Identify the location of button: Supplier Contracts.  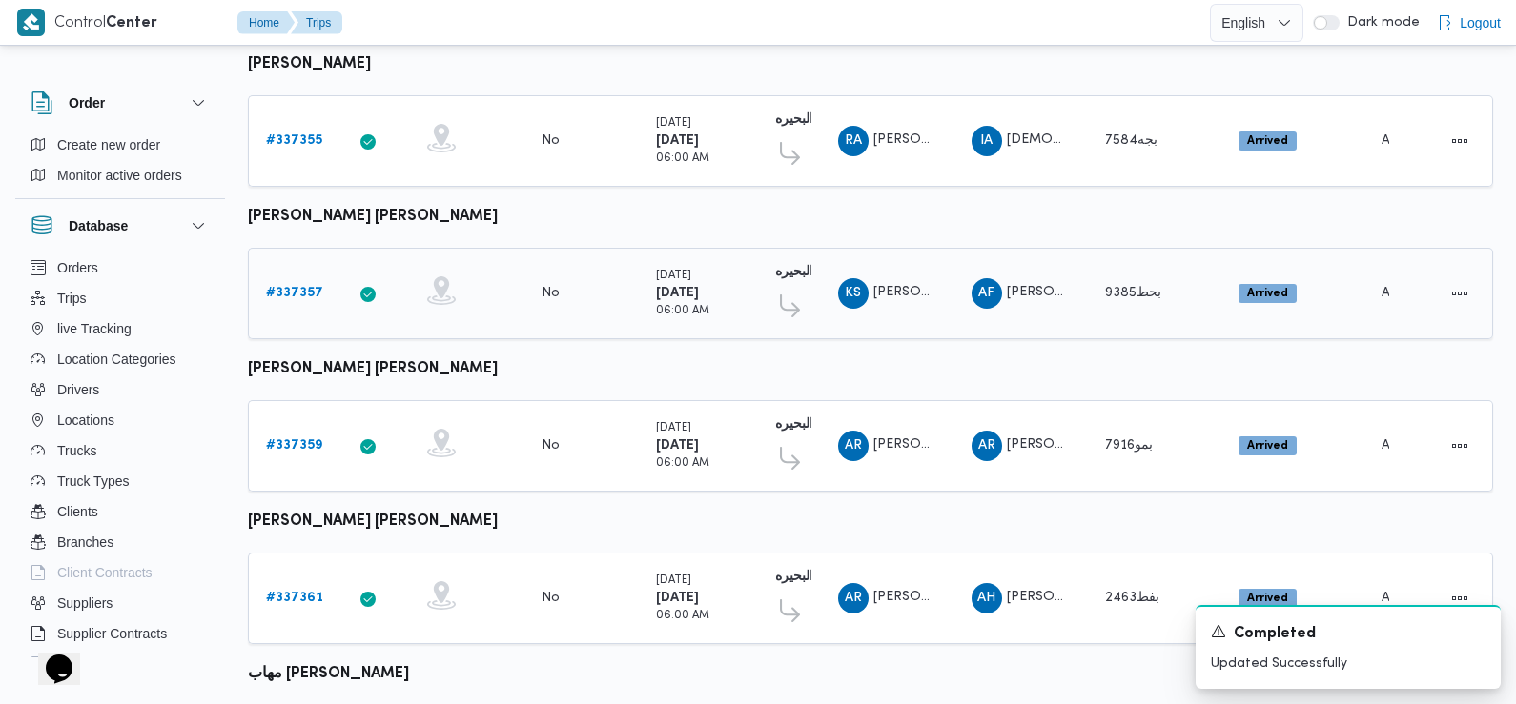
(120, 634).